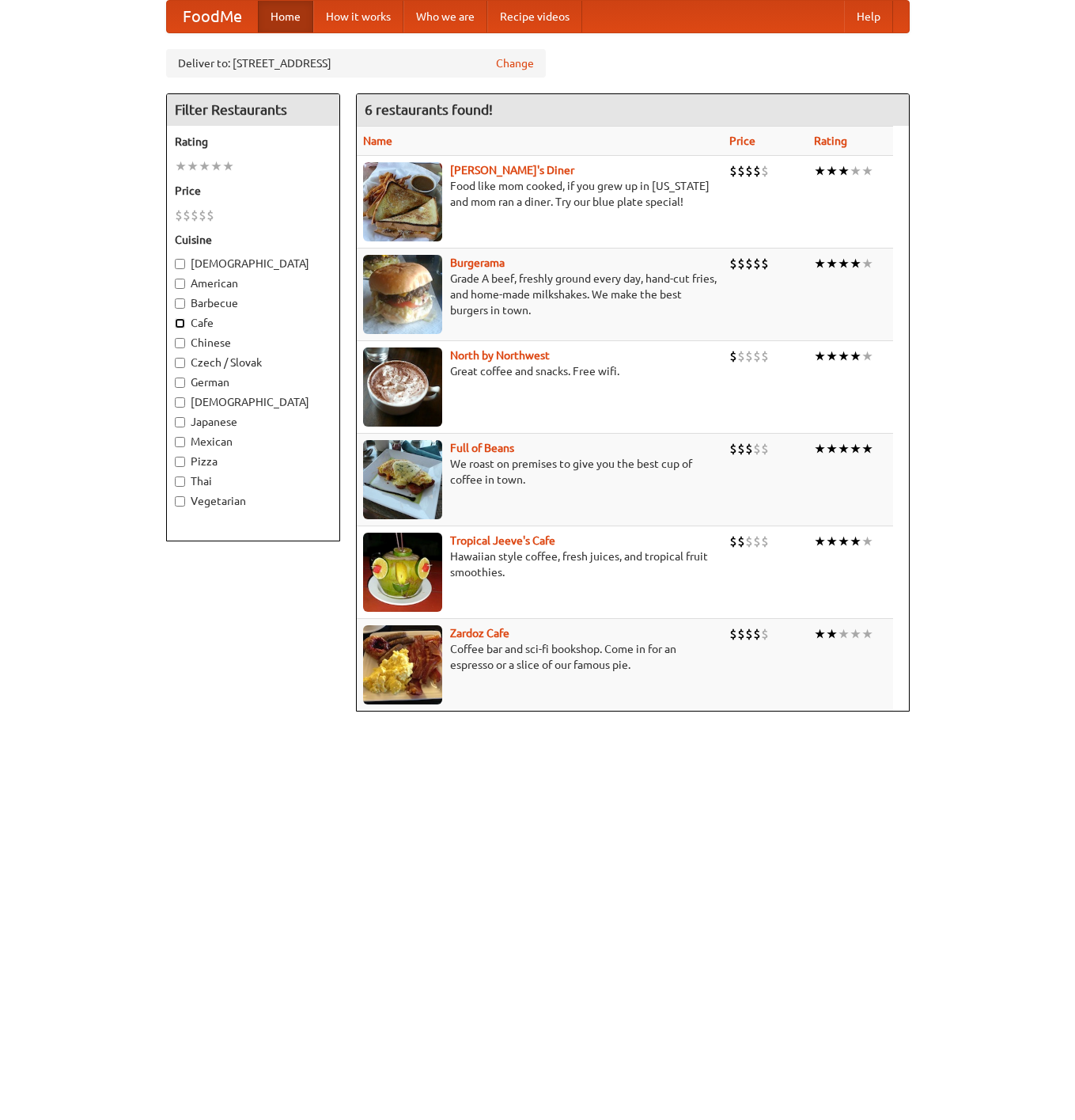  Describe the element at coordinates (539, 564) in the screenshot. I see `p: Hawaiian style coffee, fresh juices, and tropical fruit smoothies.` at that location.